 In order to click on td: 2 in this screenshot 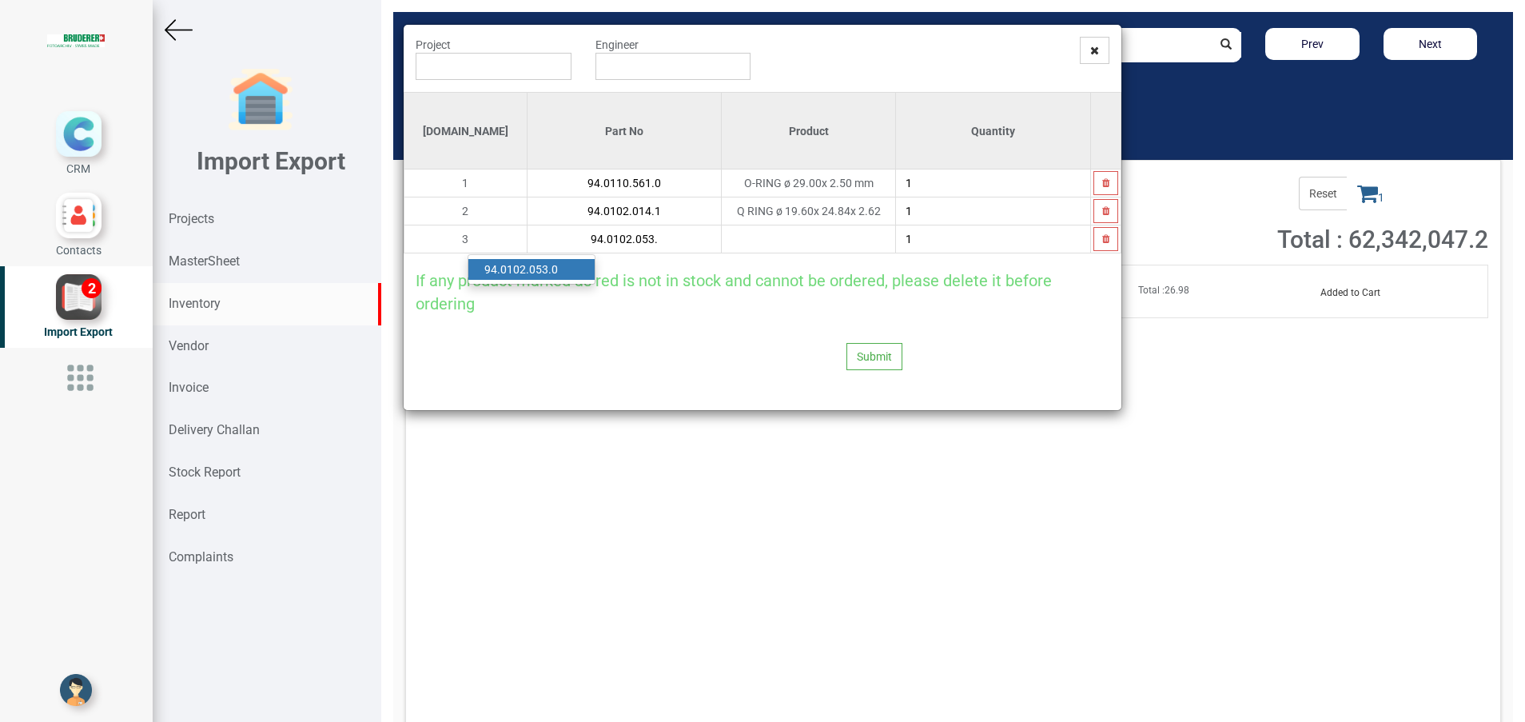, I will do `click(466, 211)`.